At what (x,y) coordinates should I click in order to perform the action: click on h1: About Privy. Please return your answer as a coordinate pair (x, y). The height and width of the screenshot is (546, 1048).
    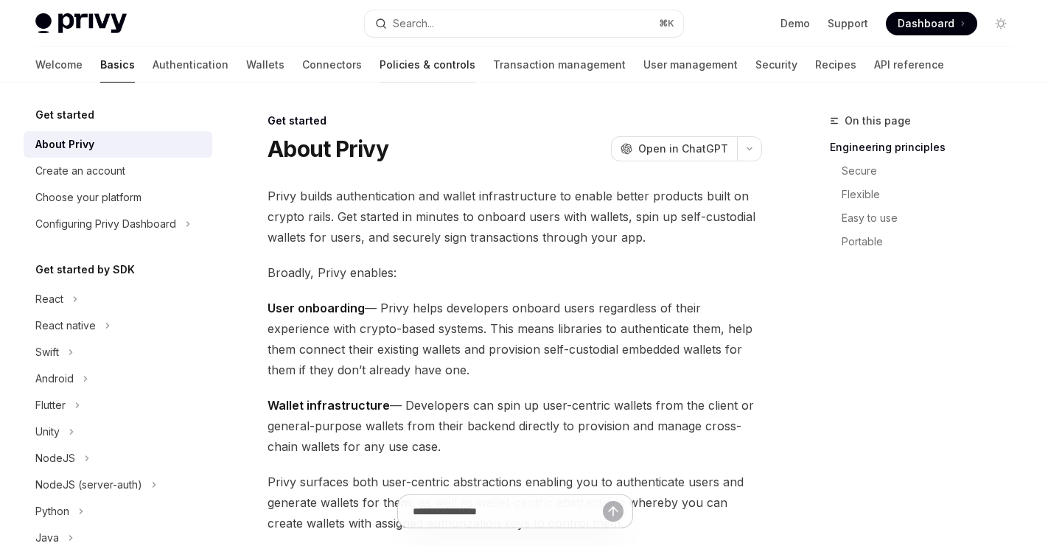
    Looking at the image, I should click on (328, 149).